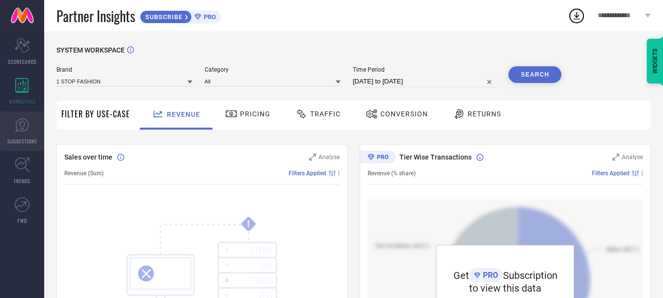 This screenshot has width=663, height=298. I want to click on div: Premium, so click(378, 158).